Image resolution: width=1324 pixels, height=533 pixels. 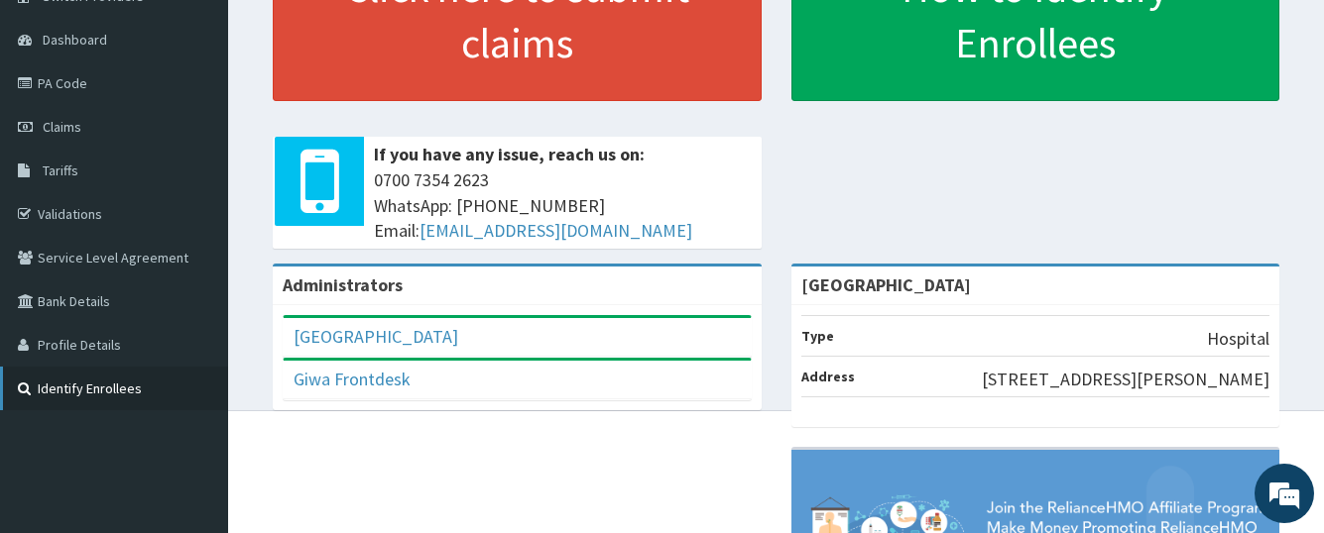 What do you see at coordinates (342, 285) in the screenshot?
I see `b: Administrators` at bounding box center [342, 285].